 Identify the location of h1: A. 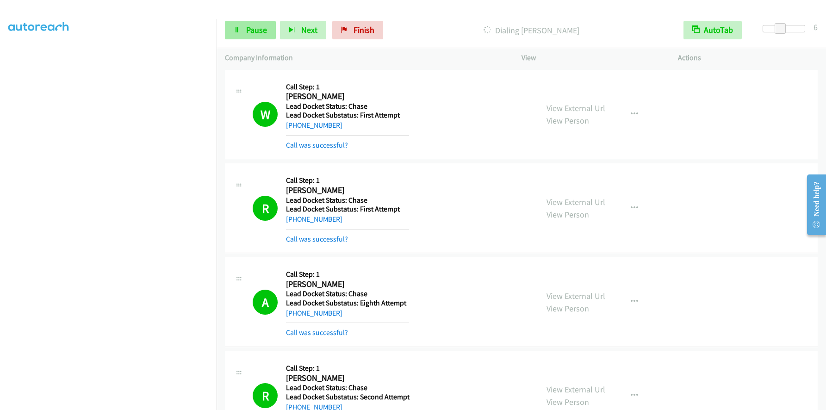
(265, 302).